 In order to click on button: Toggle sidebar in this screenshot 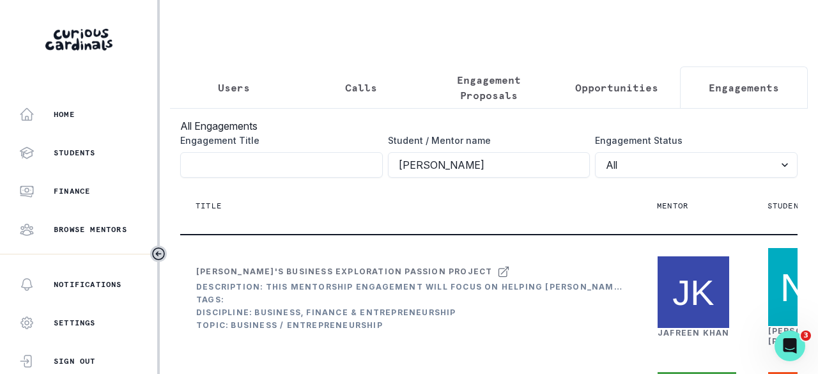, I will do `click(159, 254)`.